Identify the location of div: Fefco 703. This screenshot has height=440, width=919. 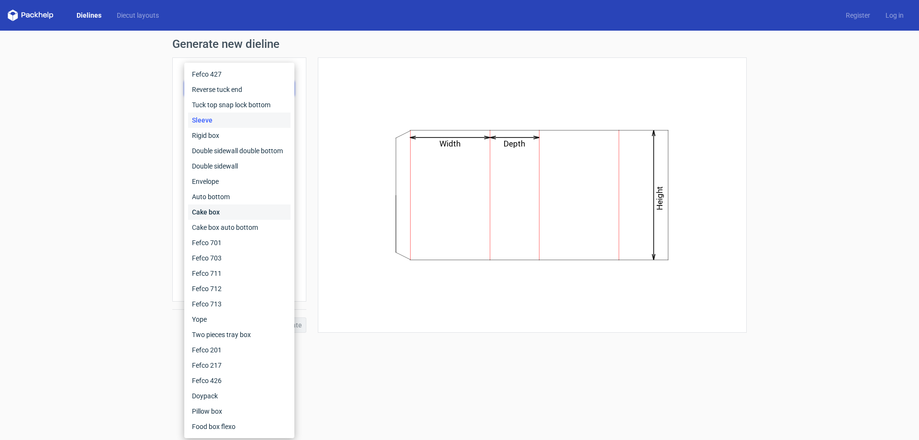
(239, 258).